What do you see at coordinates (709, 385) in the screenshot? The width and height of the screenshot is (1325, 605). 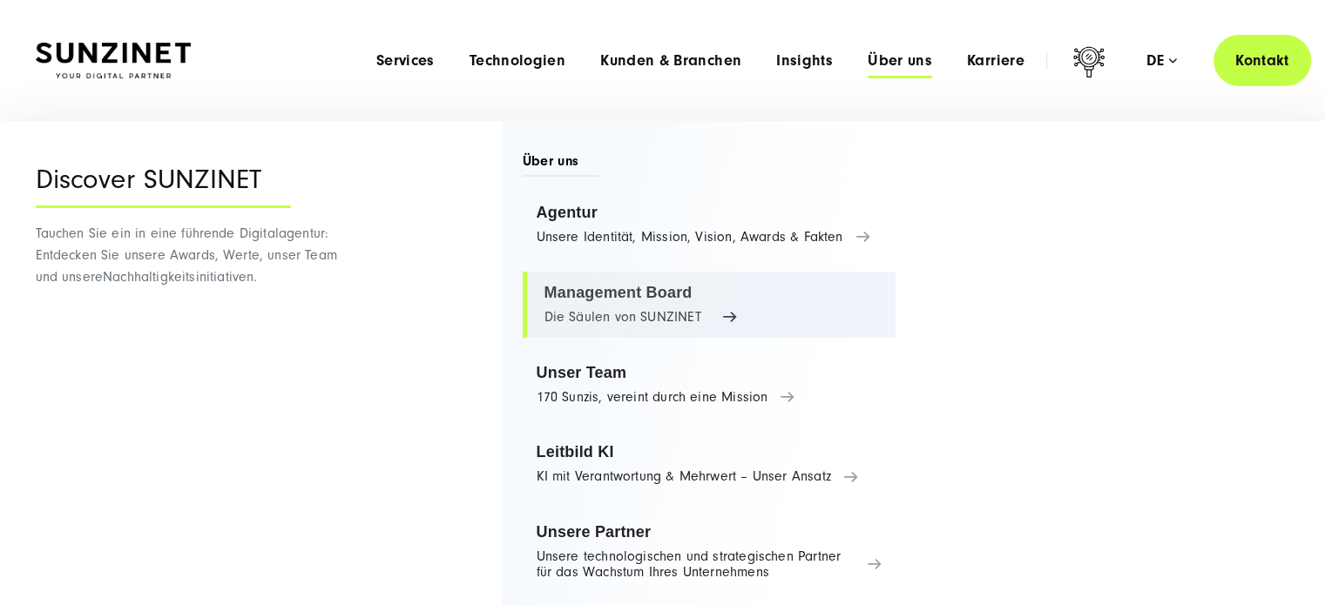 I see `a: Unser Team 170 Sunzis, vereint durch eine Mission` at bounding box center [709, 385].